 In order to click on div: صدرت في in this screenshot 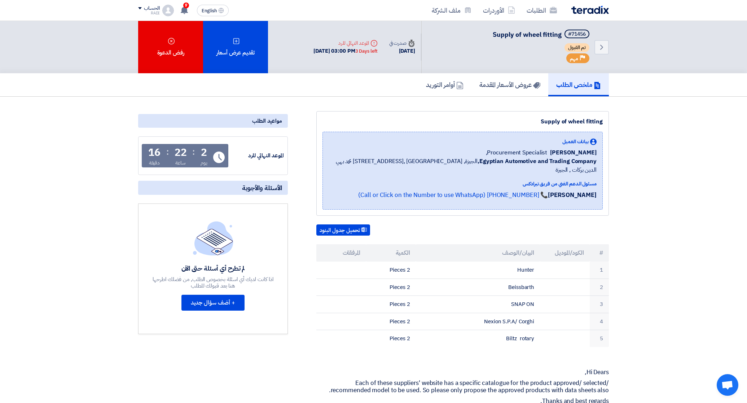, I will do `click(402, 43)`.